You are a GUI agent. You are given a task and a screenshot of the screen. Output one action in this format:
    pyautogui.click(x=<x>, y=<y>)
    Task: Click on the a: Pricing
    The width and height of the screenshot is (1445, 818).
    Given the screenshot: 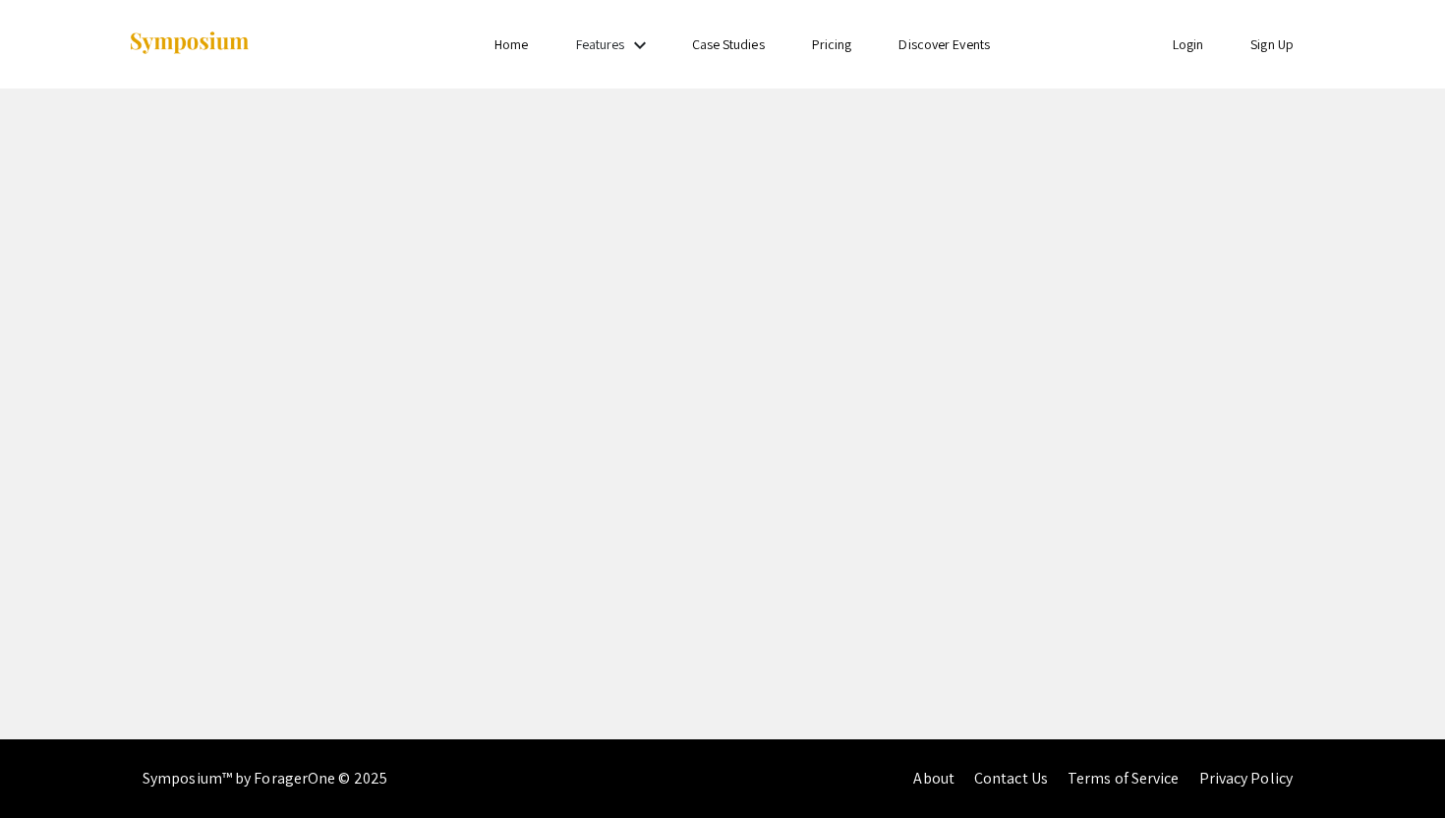 What is the action you would take?
    pyautogui.click(x=831, y=44)
    